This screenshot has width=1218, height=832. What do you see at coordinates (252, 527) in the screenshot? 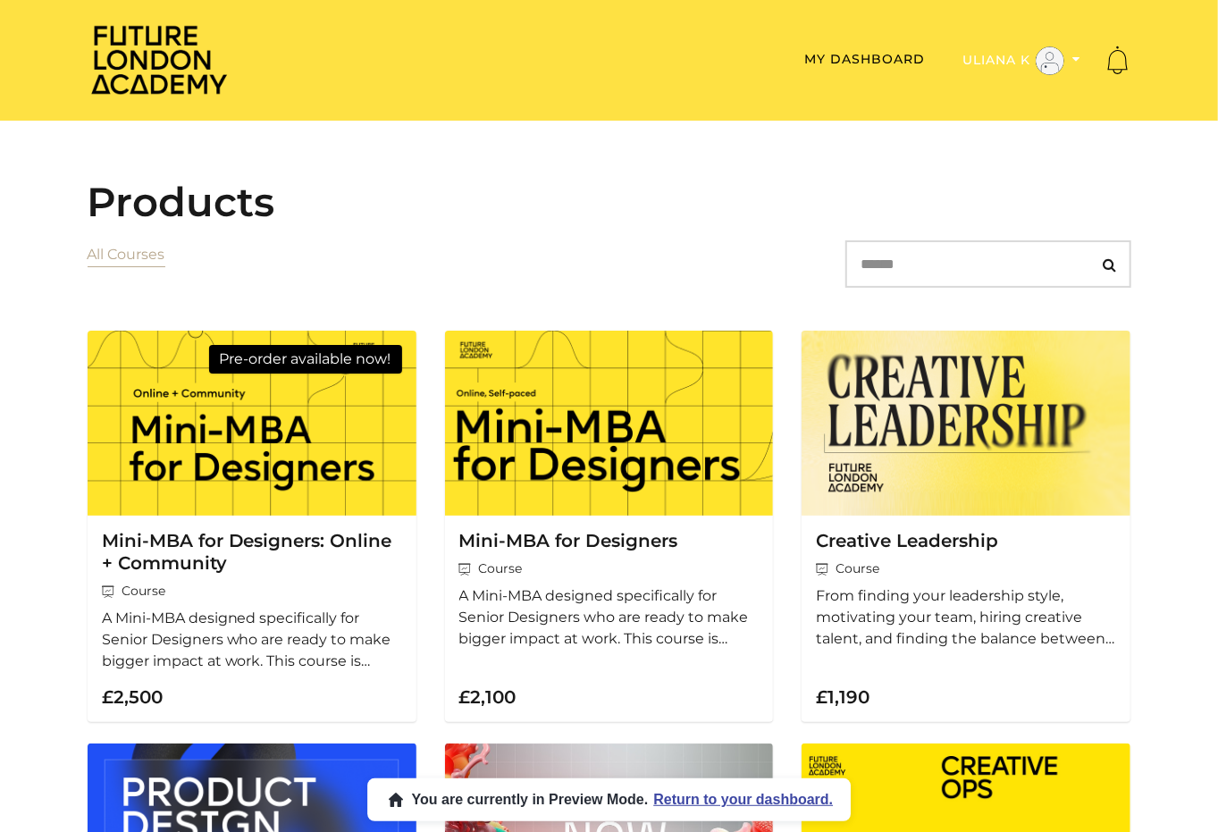
I see `a: Pre-order available now! Mini-MBA for Designers: Online + Community Course A Mini-MBA designed sp...` at bounding box center [252, 527].